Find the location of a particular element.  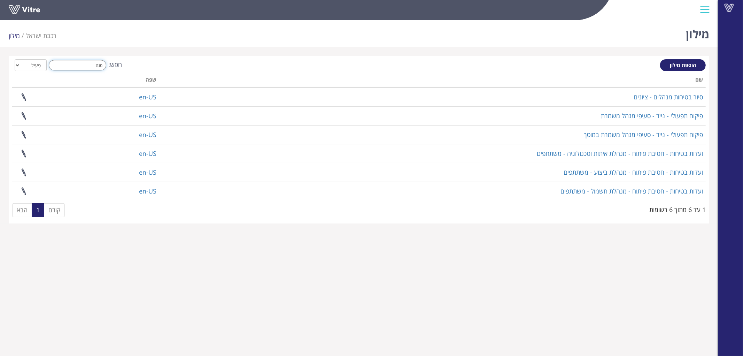

div: 1 עד 6 מתוך 6 רשומות is located at coordinates (678, 208).